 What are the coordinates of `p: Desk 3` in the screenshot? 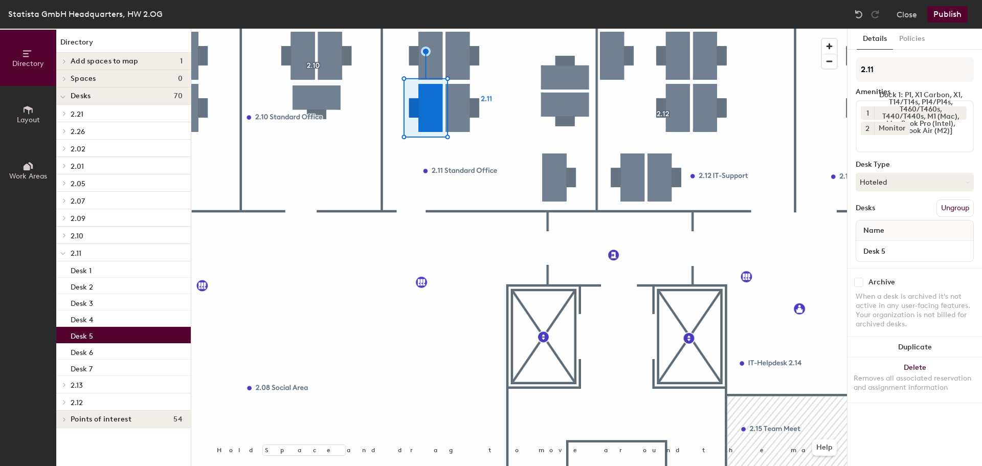 It's located at (82, 302).